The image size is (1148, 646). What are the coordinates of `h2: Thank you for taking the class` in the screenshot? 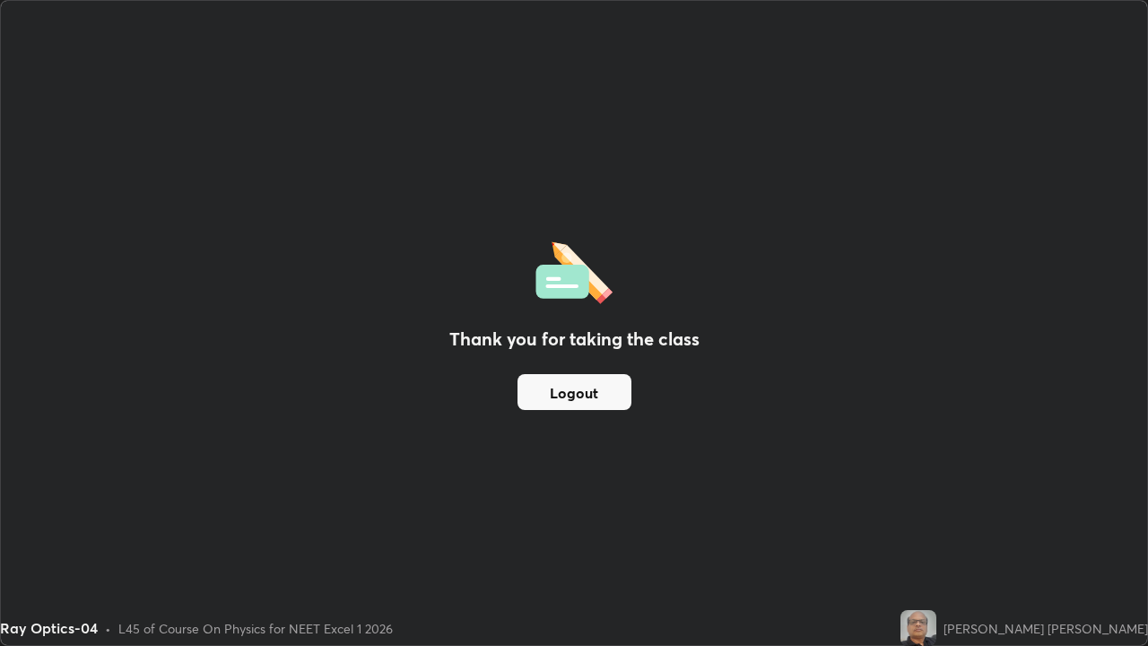 It's located at (574, 339).